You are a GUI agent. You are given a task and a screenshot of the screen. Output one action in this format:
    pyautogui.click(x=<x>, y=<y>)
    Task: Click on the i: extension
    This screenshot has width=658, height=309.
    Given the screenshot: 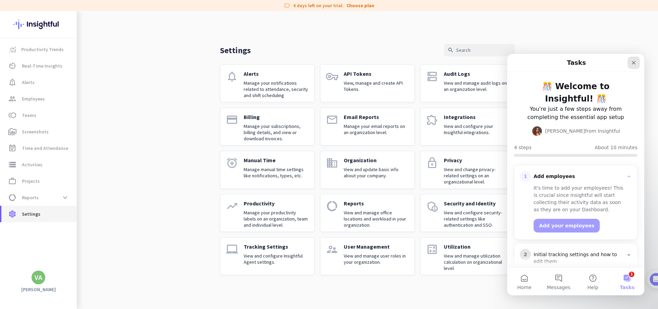 What is the action you would take?
    pyautogui.click(x=432, y=120)
    